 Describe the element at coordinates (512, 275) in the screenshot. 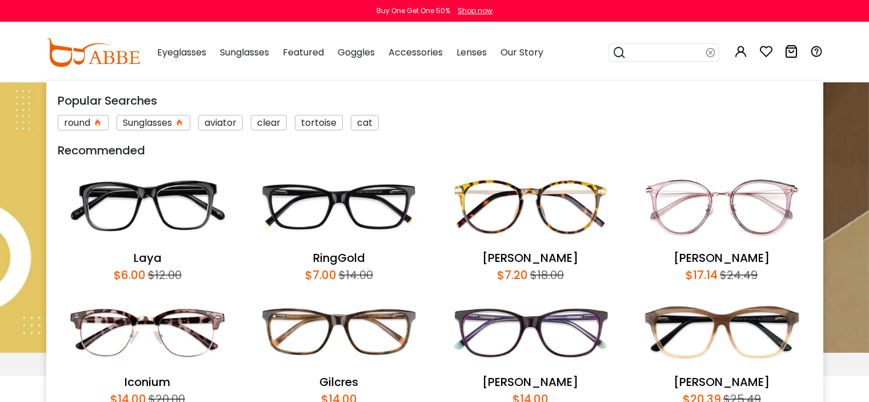

I see `div: $7.20` at that location.